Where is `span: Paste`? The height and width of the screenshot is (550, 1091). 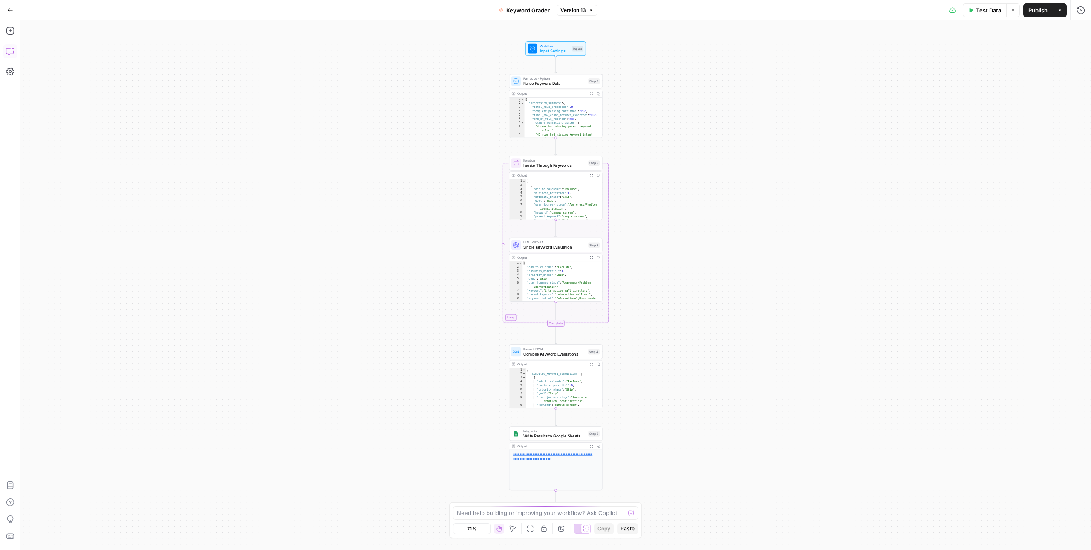 span: Paste is located at coordinates (627, 528).